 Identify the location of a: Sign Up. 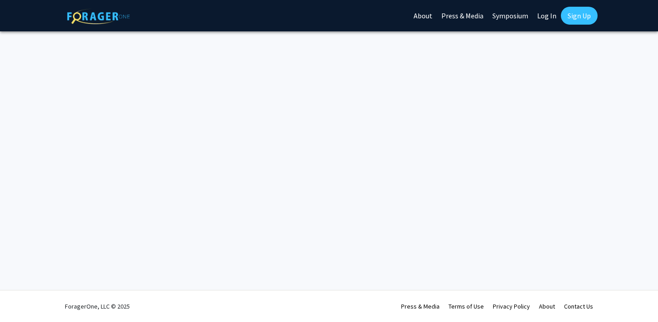
(579, 16).